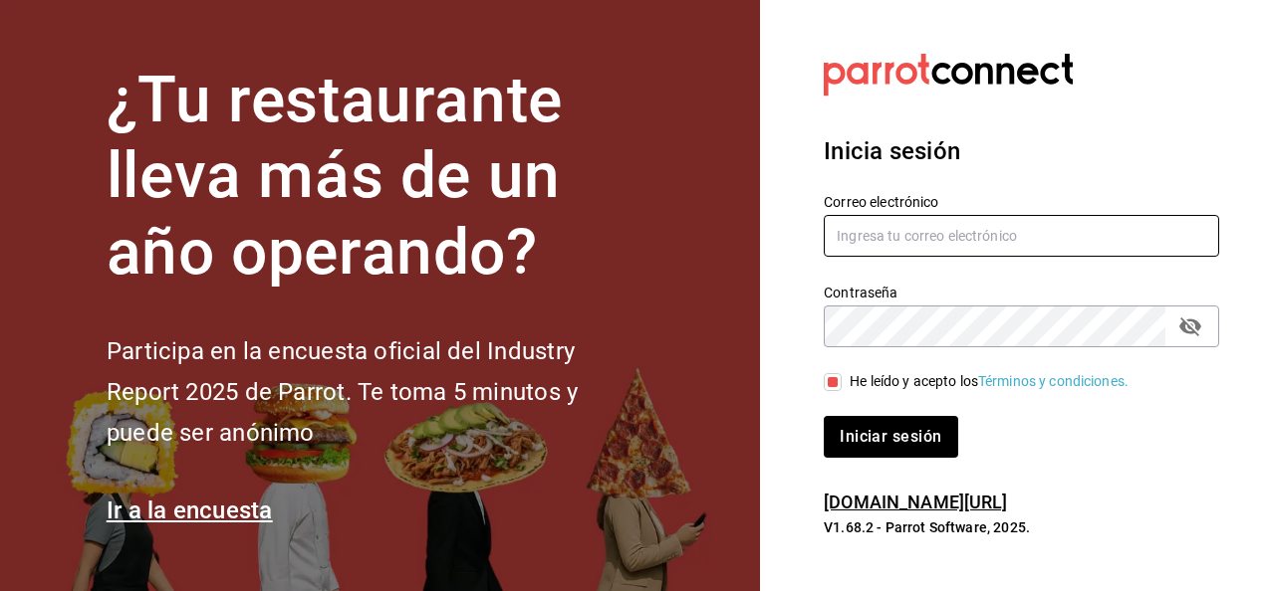  What do you see at coordinates (189, 511) in the screenshot?
I see `a: Ir a la encuesta` at bounding box center [189, 511].